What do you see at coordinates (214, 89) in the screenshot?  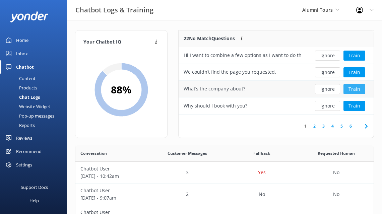 I see `div: What’s the company about?` at bounding box center [214, 89].